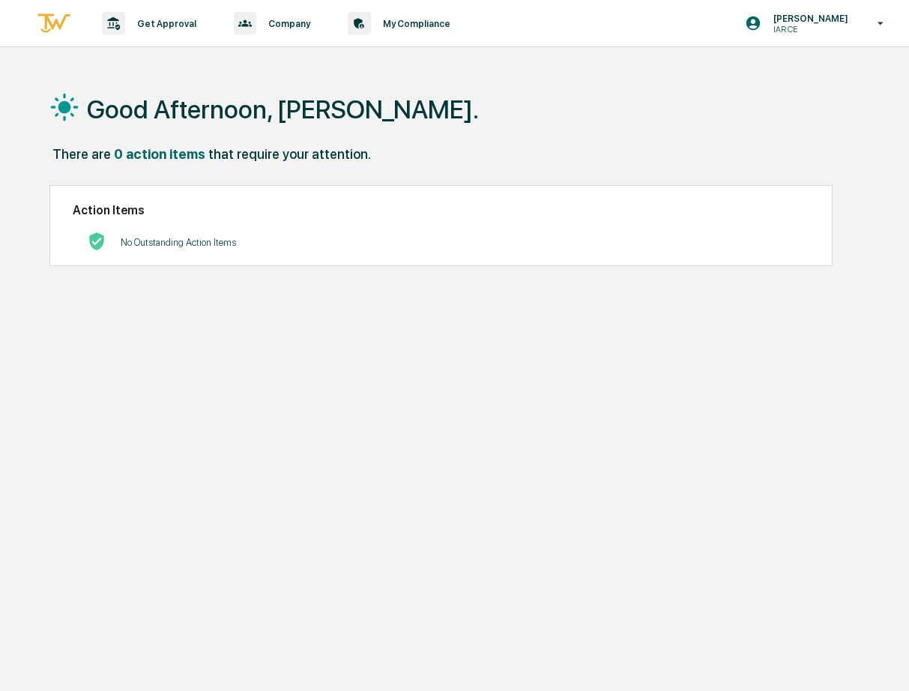 The width and height of the screenshot is (909, 691). I want to click on div: 0 action items, so click(160, 154).